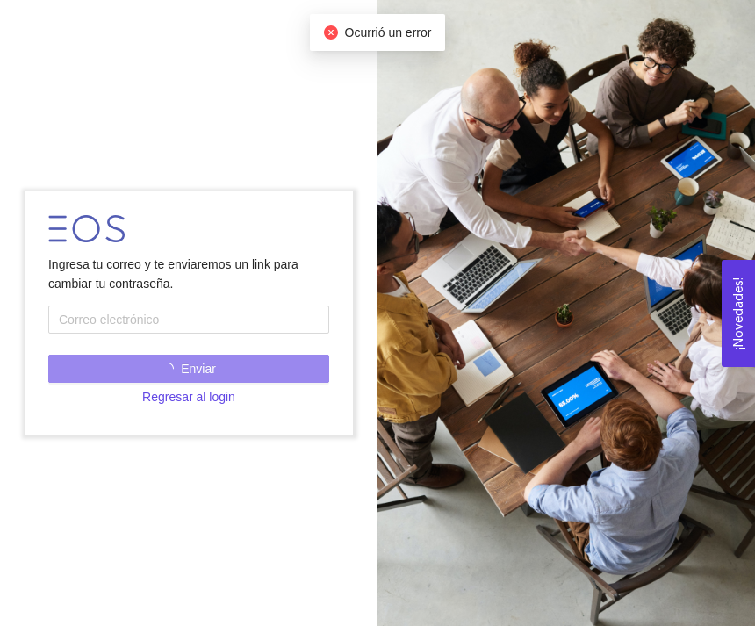 The width and height of the screenshot is (755, 626). I want to click on button: Open Feedback Widget, so click(738, 313).